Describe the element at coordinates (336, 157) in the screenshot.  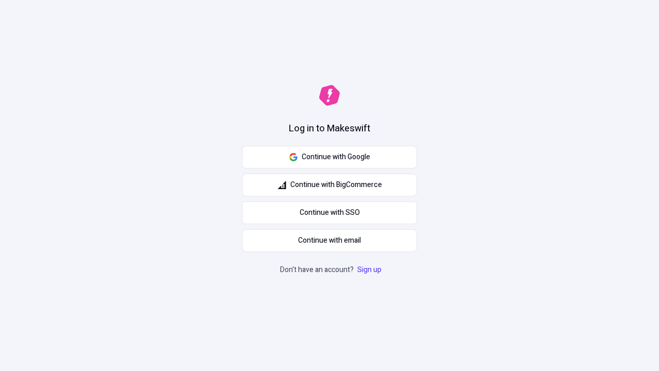
I see `span: Continue with Google` at that location.